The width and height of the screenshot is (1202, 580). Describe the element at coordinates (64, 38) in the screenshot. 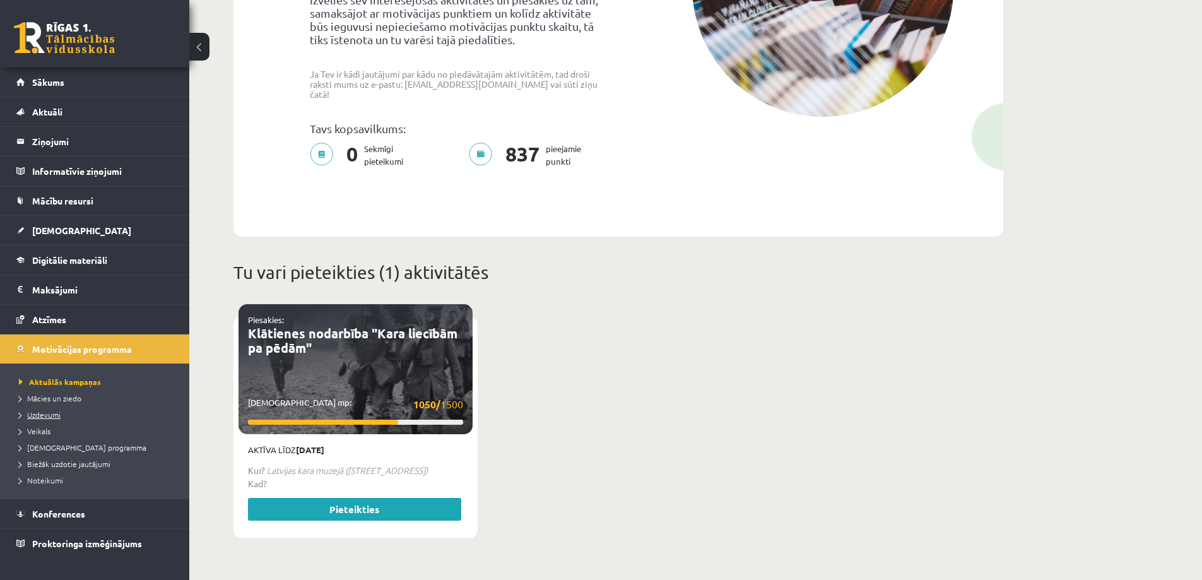

I see `a: Rīgas 1. Tālmācības vidusskola` at that location.